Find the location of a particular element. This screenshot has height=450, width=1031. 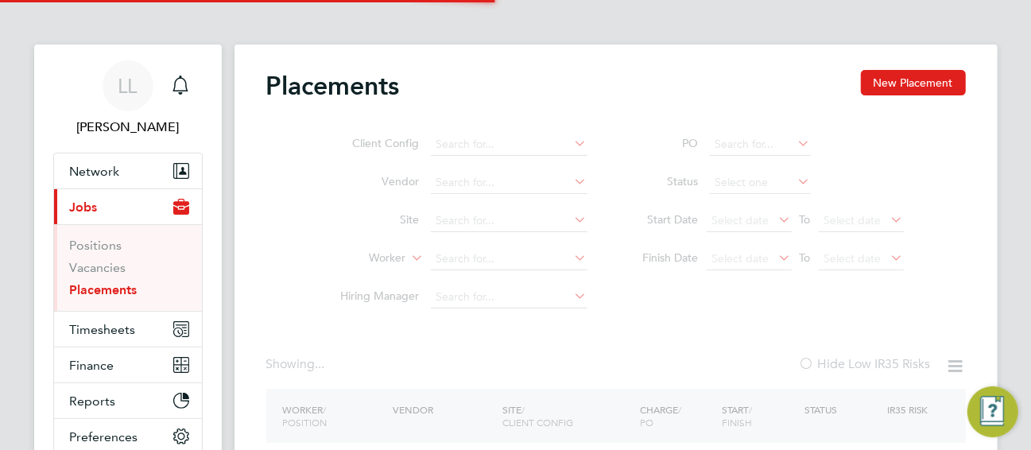

a: Placements is located at coordinates (103, 289).